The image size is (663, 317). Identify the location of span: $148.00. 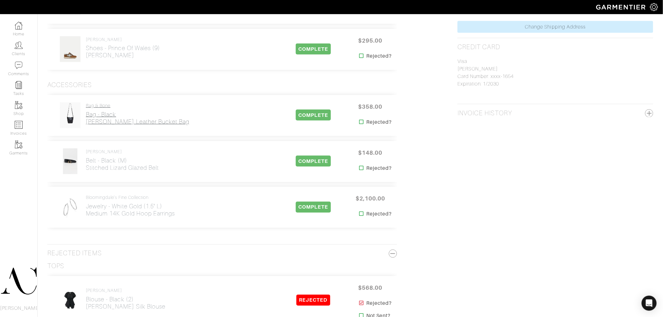
(370, 153).